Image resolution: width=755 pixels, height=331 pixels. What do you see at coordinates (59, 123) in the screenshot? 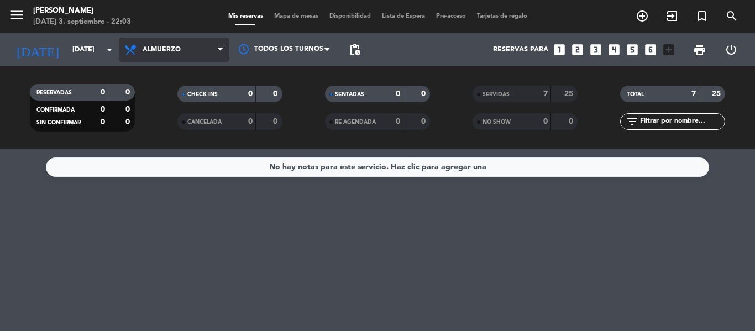
I see `span: SIN CONFIRMAR` at bounding box center [59, 123].